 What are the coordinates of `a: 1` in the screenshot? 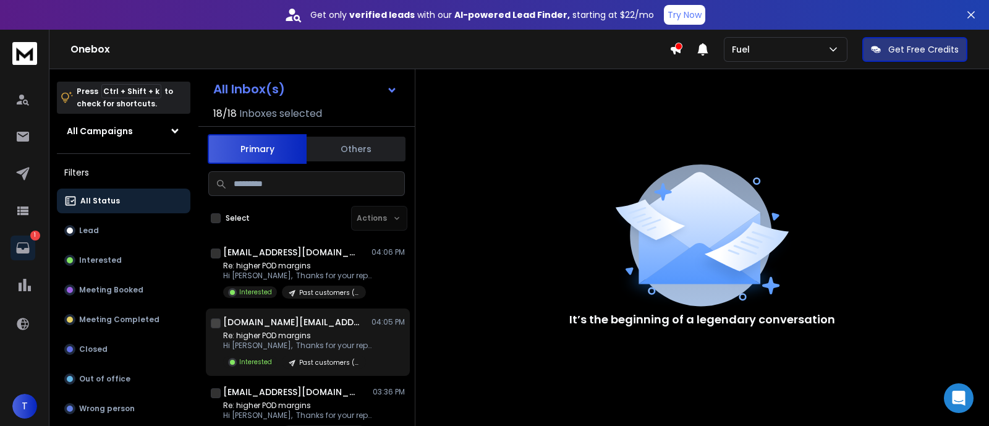 It's located at (23, 248).